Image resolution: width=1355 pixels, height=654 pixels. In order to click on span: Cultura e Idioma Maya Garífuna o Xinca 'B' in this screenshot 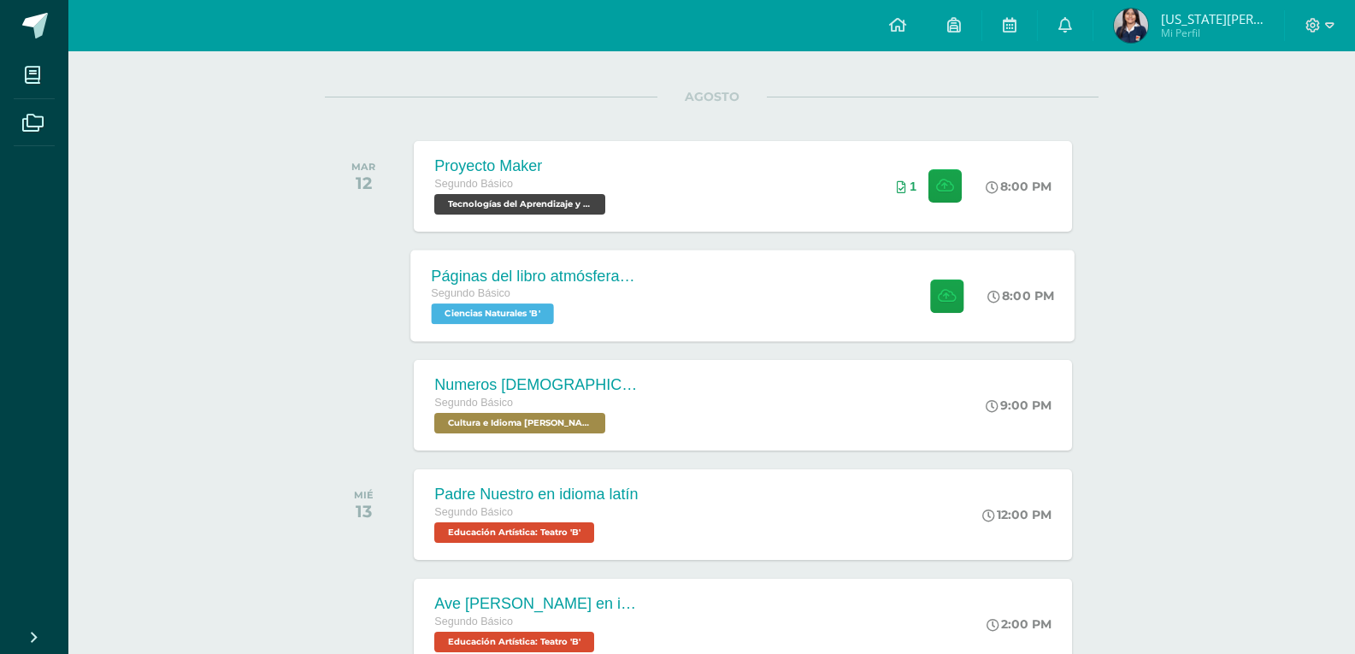, I will do `click(520, 423)`.